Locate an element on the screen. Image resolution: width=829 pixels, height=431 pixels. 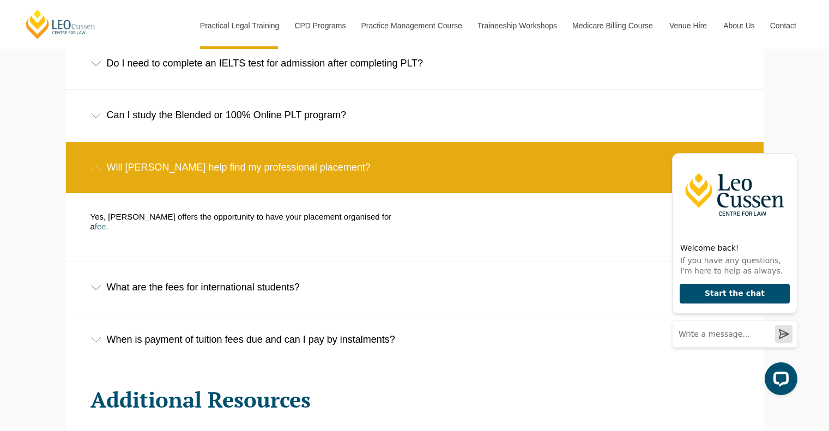
div: When is payment of tuition fees due and can I pay by instalments? is located at coordinates (415, 340).